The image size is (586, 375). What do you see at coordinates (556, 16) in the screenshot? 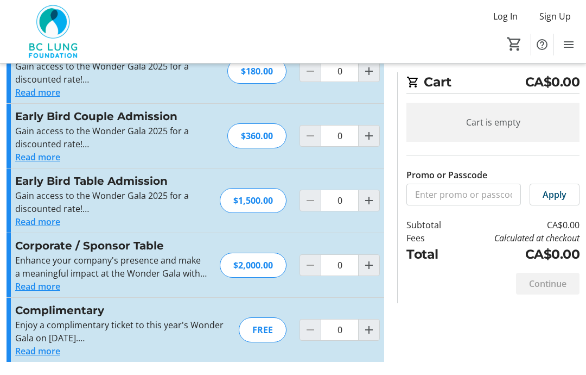
I see `span: Sign Up` at bounding box center [556, 16].